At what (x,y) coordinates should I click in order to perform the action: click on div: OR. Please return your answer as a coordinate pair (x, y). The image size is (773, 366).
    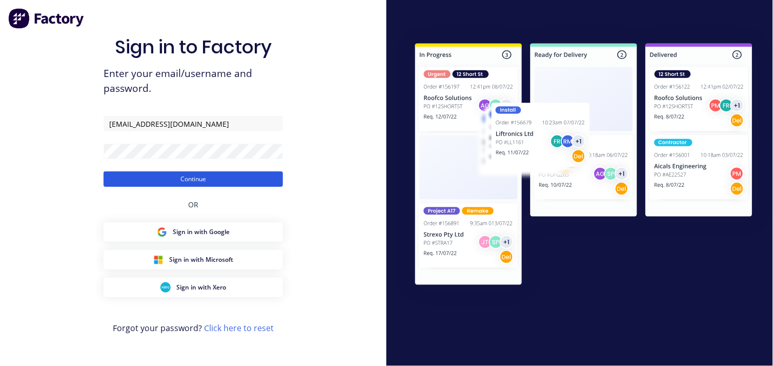
    Looking at the image, I should click on (193, 204).